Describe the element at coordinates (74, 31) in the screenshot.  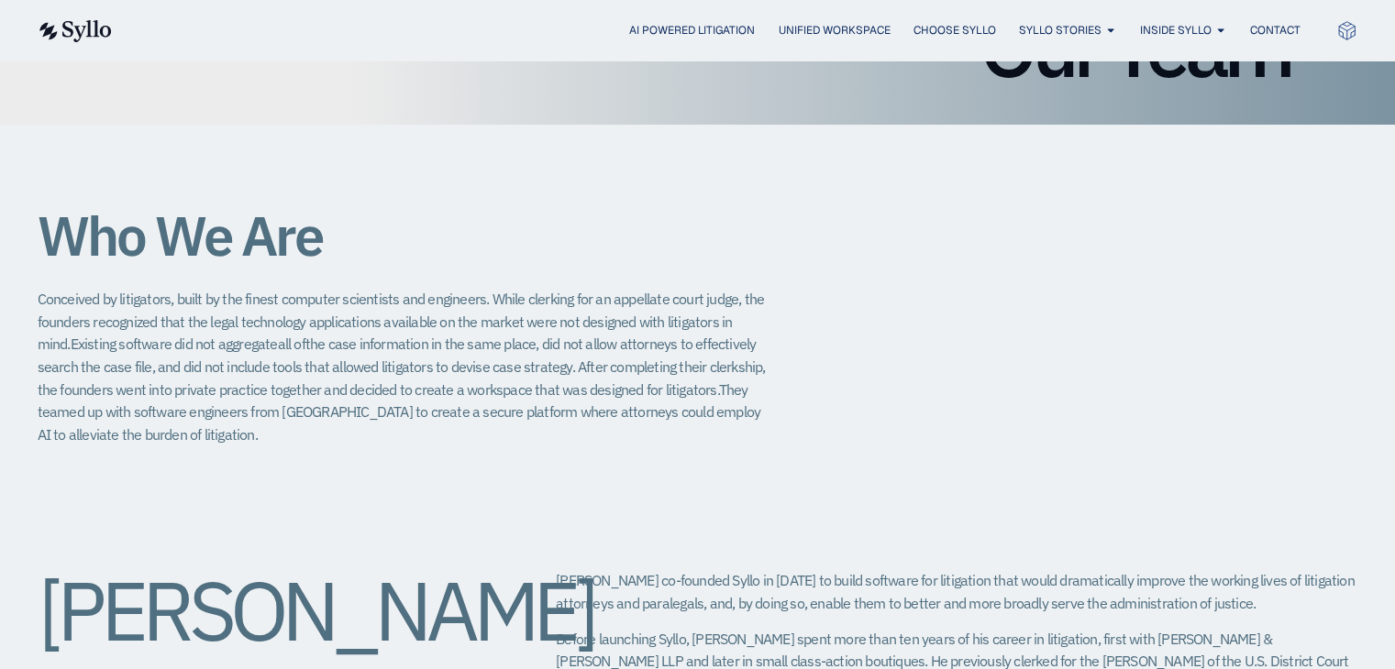
I see `img: syllo` at that location.